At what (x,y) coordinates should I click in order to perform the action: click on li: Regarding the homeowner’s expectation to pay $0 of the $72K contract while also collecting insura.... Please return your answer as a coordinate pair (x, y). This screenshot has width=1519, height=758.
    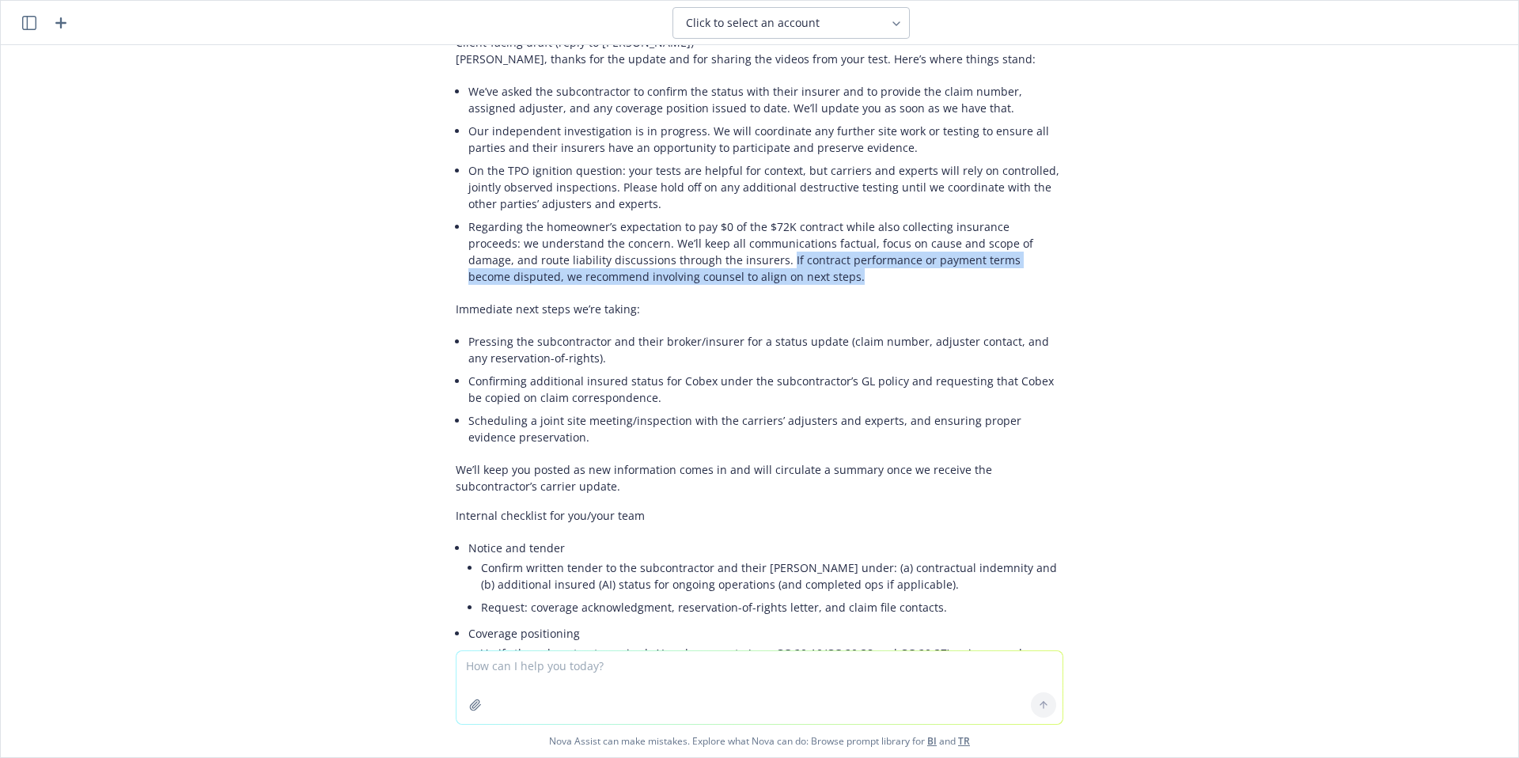
    Looking at the image, I should click on (766, 252).